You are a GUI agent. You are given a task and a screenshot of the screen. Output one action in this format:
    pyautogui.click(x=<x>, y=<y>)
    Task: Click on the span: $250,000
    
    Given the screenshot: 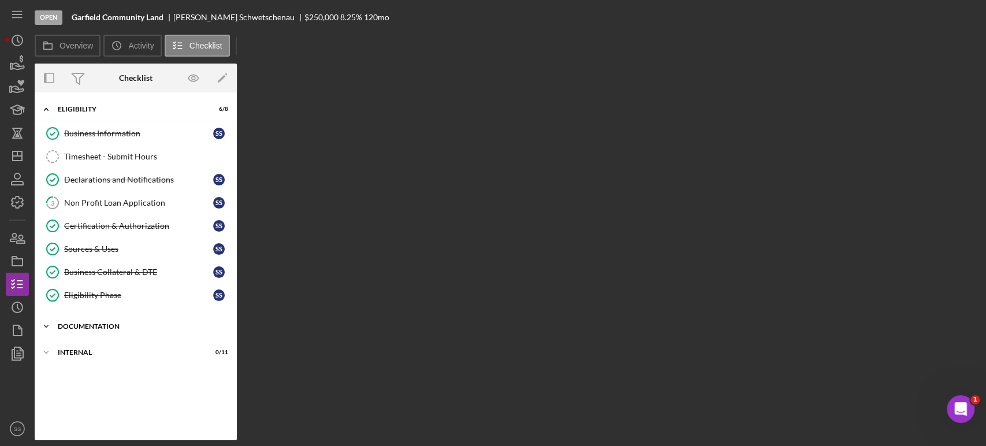 What is the action you would take?
    pyautogui.click(x=321, y=17)
    